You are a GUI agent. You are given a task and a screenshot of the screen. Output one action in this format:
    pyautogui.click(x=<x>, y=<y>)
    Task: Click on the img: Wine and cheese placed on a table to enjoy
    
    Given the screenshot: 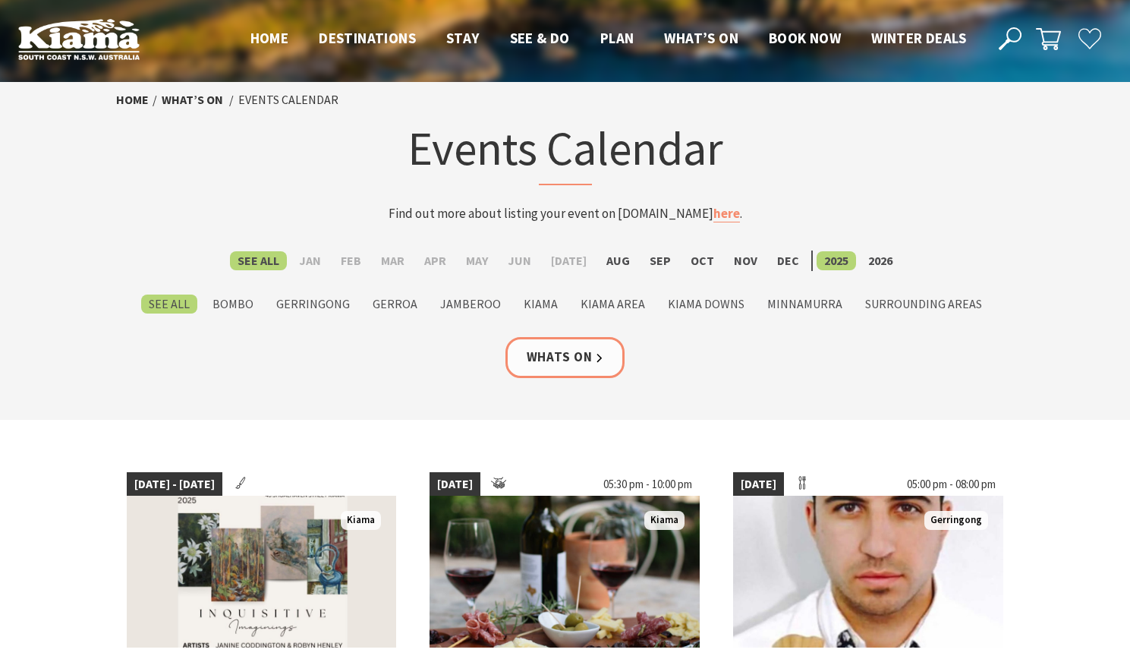 What is the action you would take?
    pyautogui.click(x=565, y=571)
    